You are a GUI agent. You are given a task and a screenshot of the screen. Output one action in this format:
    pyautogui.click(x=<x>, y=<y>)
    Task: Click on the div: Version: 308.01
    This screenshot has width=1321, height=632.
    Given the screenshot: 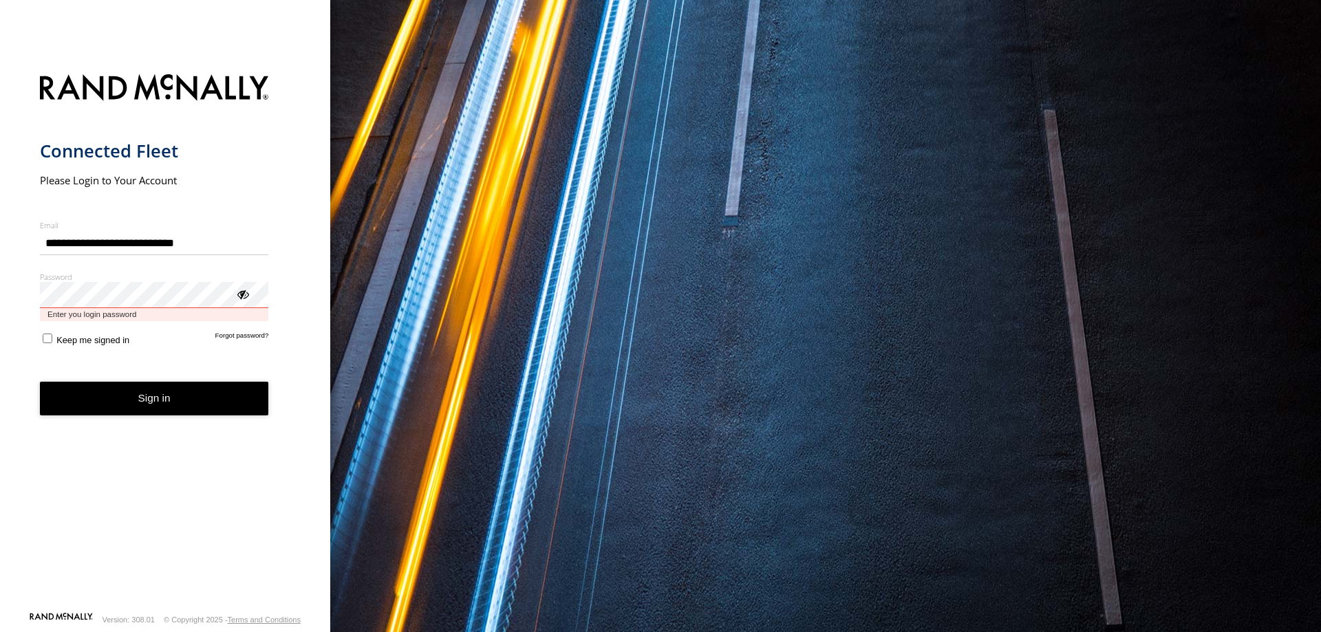 What is the action you would take?
    pyautogui.click(x=129, y=620)
    